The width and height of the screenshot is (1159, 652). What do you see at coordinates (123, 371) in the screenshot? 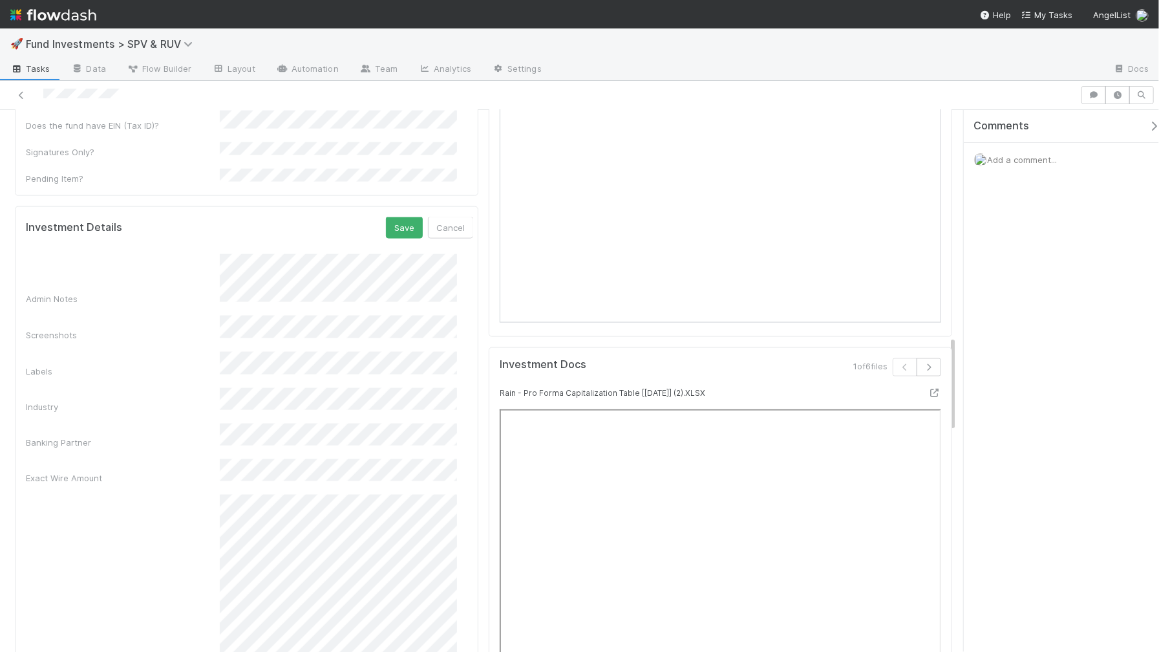
I see `div: Labels` at bounding box center [123, 371].